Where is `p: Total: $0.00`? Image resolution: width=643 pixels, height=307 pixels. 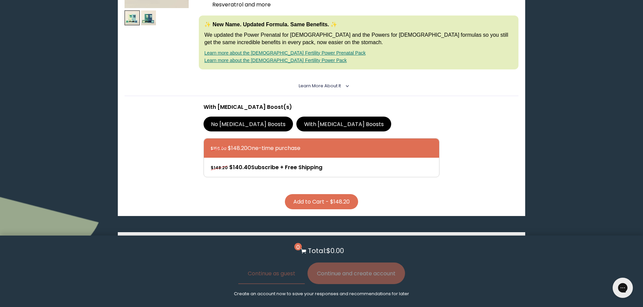
p: Total: $0.00 is located at coordinates (326, 251).